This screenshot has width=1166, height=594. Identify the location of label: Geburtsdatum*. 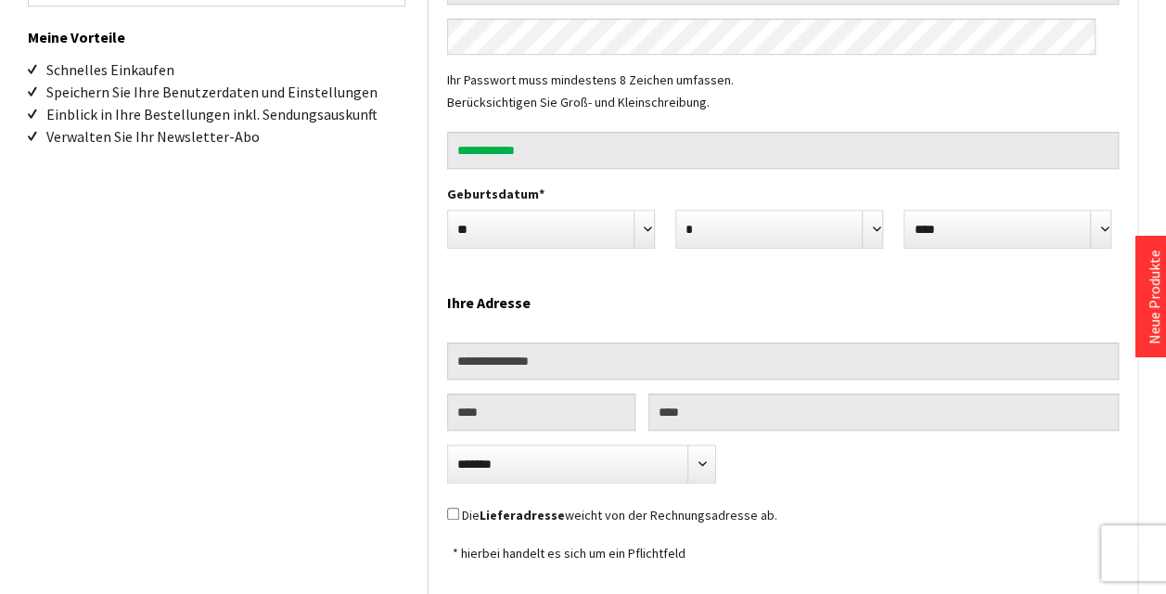
(783, 194).